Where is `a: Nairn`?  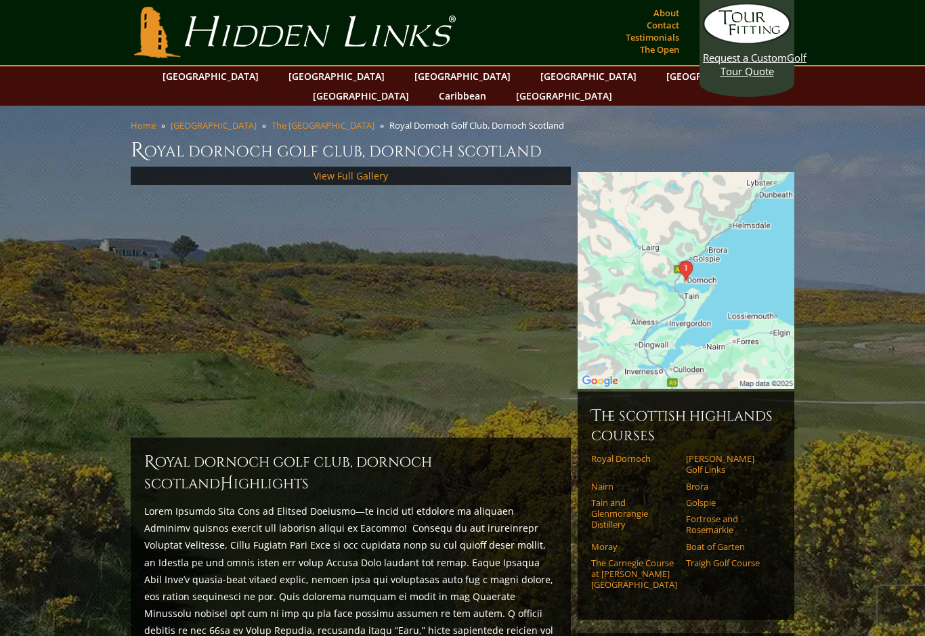
a: Nairn is located at coordinates (634, 486).